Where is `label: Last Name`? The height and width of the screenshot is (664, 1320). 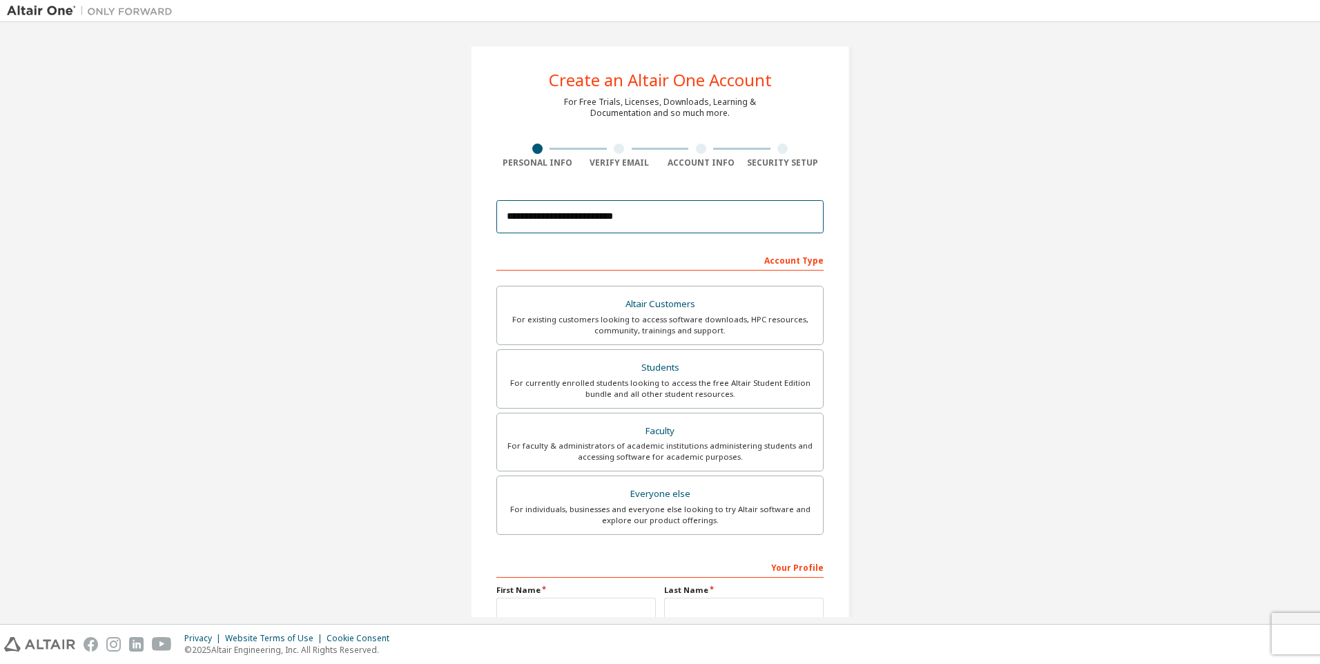 label: Last Name is located at coordinates (743, 590).